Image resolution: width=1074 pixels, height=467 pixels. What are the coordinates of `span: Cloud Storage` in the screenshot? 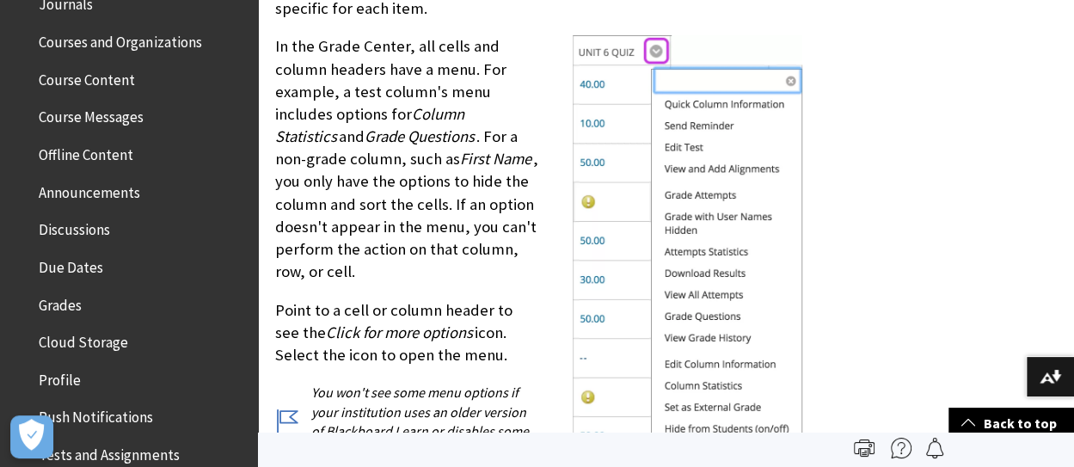 It's located at (83, 339).